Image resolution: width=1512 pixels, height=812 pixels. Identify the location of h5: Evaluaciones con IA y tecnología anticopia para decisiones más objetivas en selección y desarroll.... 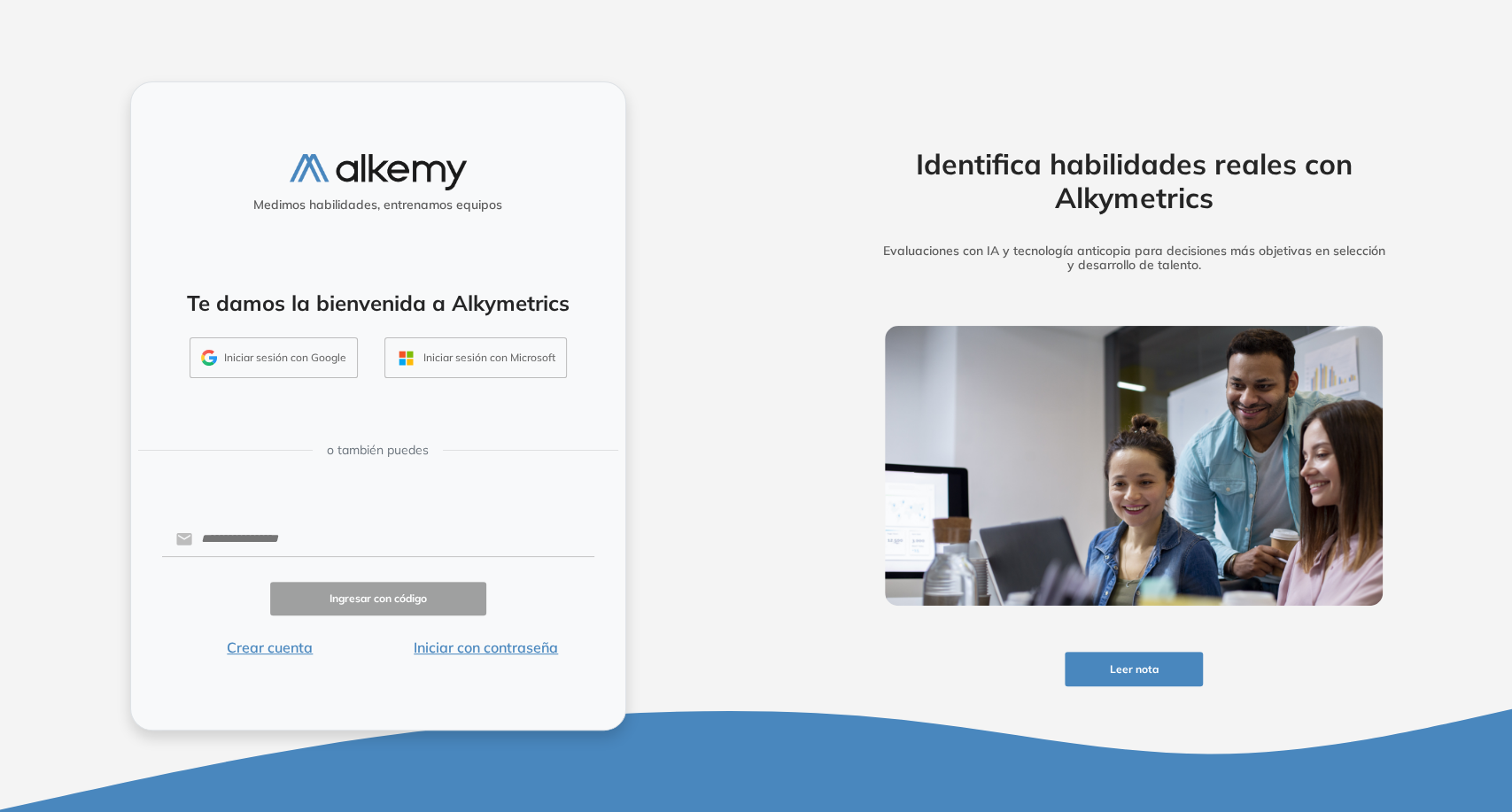
(1134, 259).